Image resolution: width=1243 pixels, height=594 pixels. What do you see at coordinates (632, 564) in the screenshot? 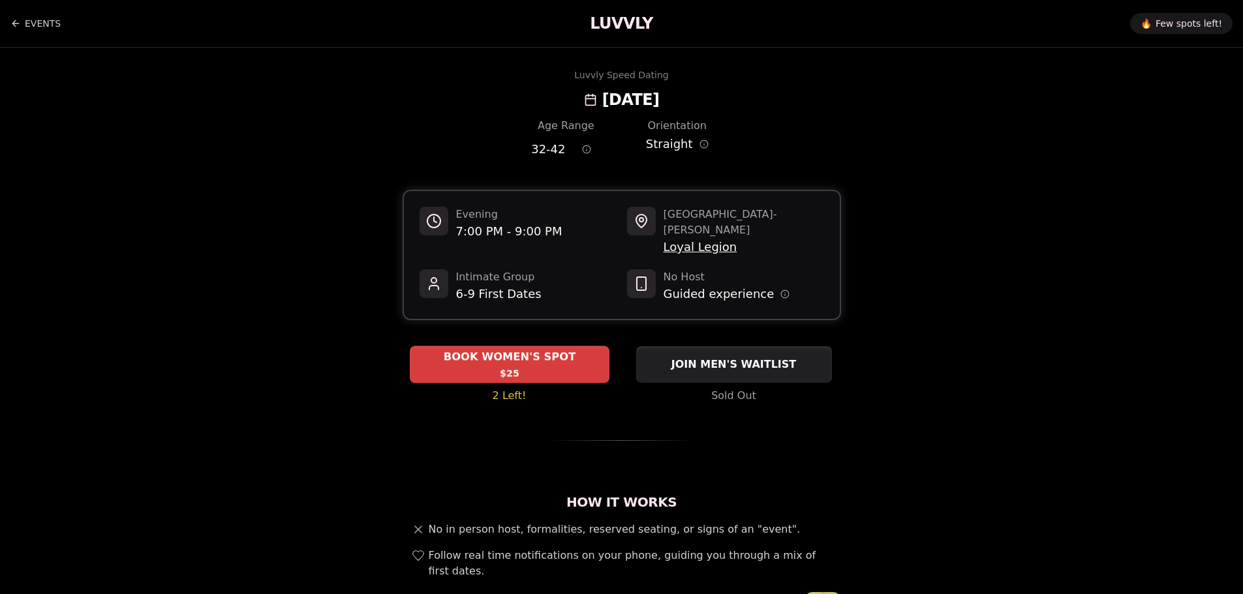
I see `span: Follow real time notifications on your phone, guiding you through a mix of first dates.` at bounding box center [632, 564].